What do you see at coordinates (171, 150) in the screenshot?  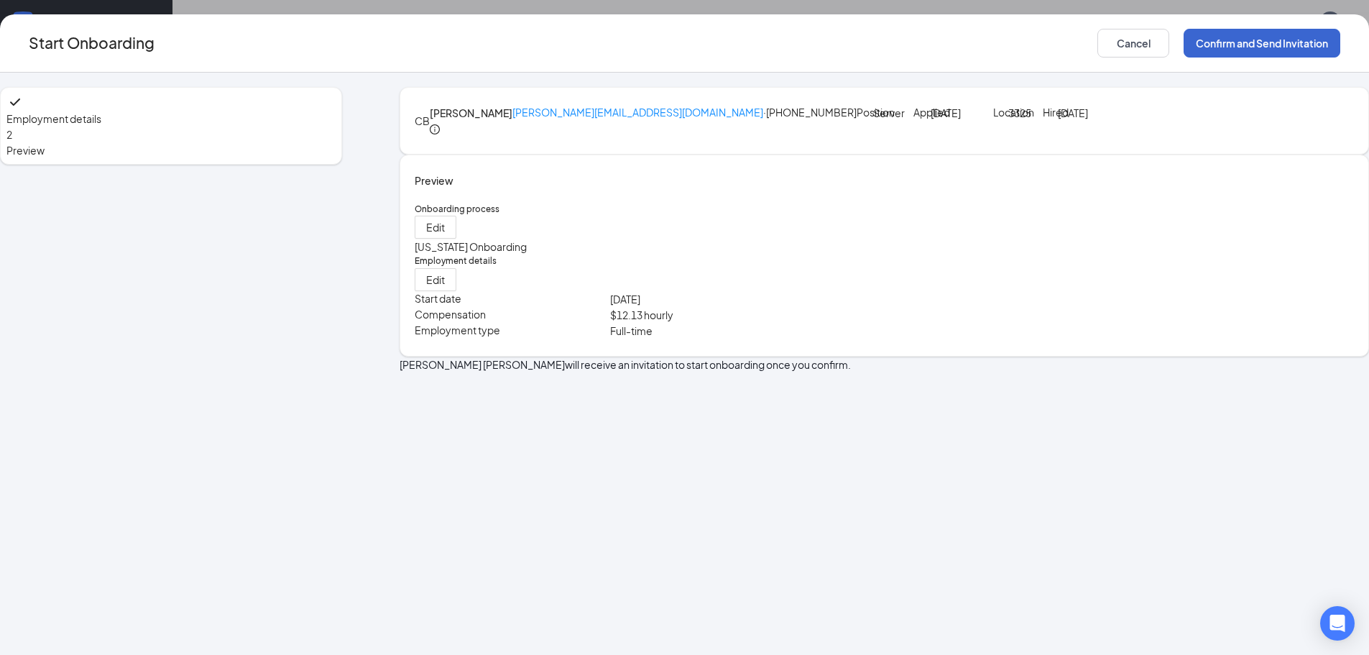 I see `span: Preview` at bounding box center [171, 150].